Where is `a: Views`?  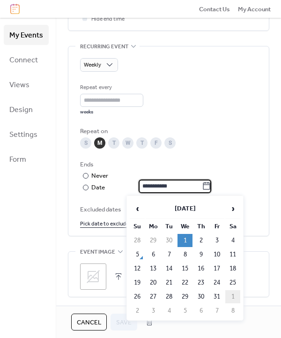 a: Views is located at coordinates (26, 84).